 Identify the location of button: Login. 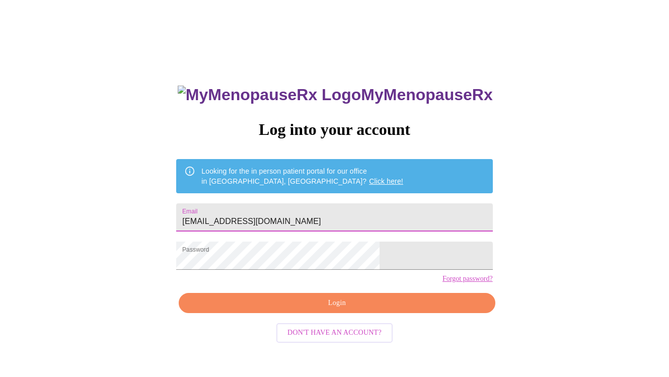
(337, 303).